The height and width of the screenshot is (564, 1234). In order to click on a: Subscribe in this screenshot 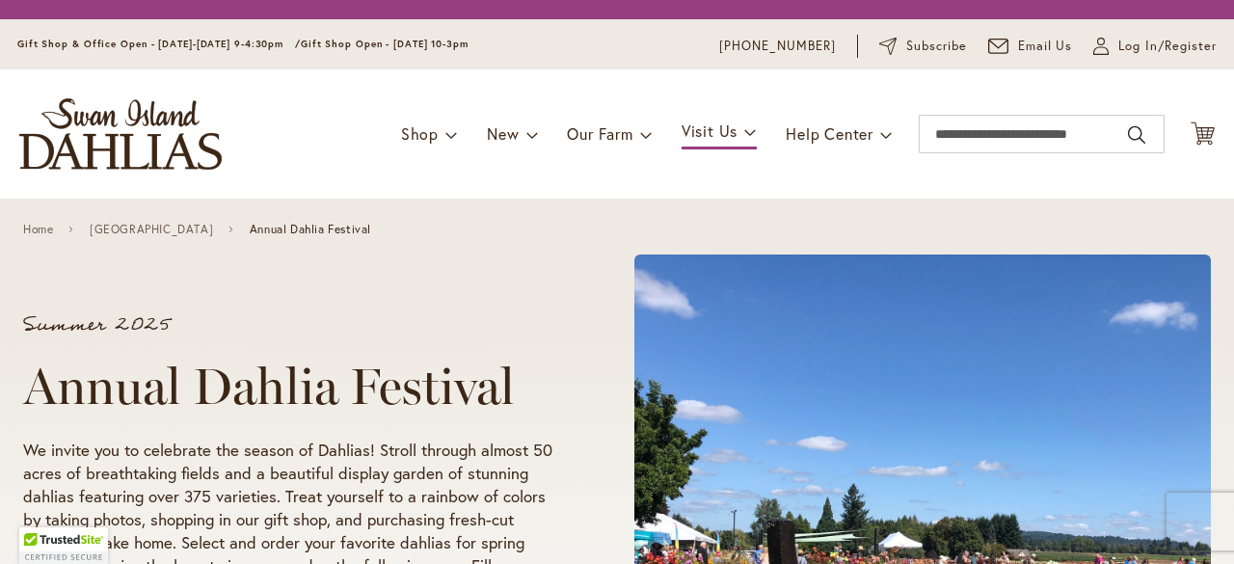, I will do `click(923, 46)`.